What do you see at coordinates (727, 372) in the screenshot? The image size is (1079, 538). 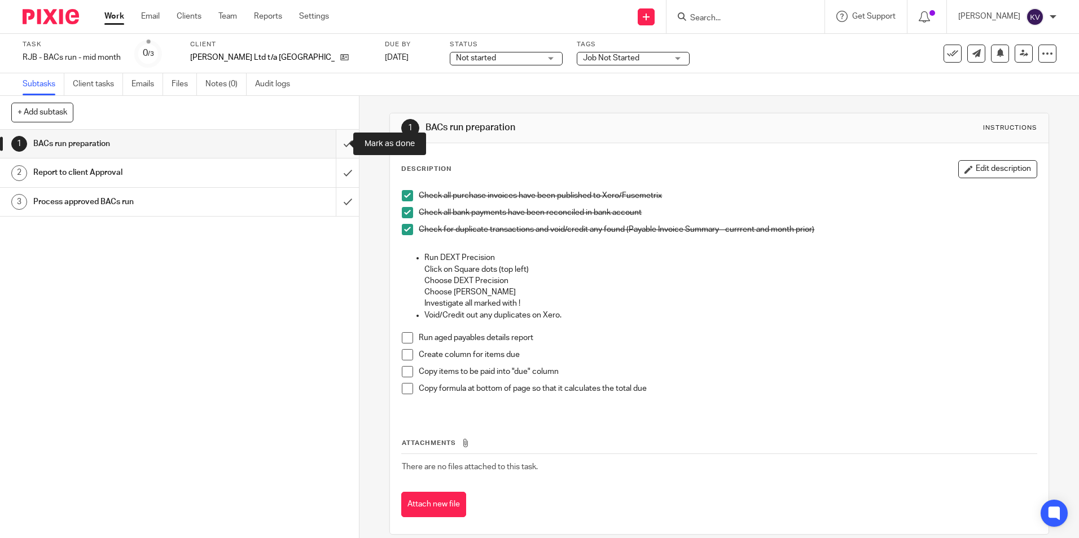 I see `p: Copy items to be paid into "due" column` at bounding box center [727, 372].